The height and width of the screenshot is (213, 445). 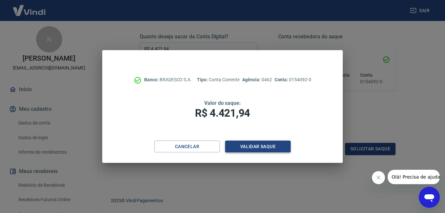 What do you see at coordinates (30, 7) in the screenshot?
I see `span: Olá! Precisa de ajuda?` at bounding box center [30, 7].